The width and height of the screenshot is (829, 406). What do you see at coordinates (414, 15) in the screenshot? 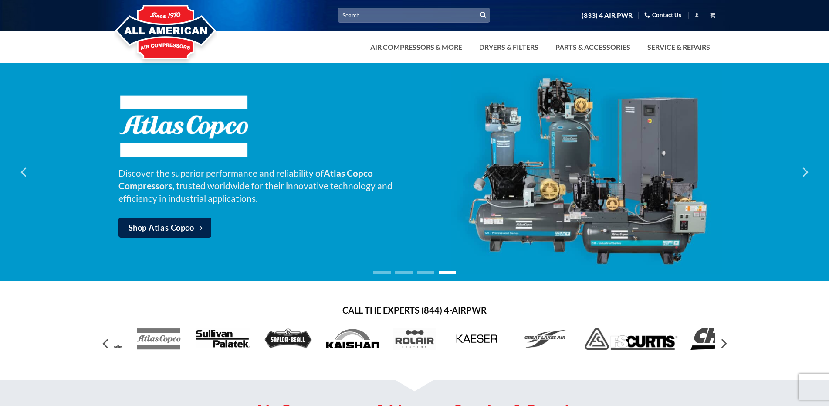
I see `input: Search…` at bounding box center [414, 15].